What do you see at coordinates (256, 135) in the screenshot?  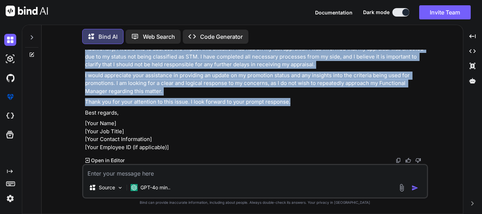 I see `p: [Your Name] [Your Job Title] [Your Contact Information] [Your Employee ID (if applicable)]` at bounding box center [256, 135].